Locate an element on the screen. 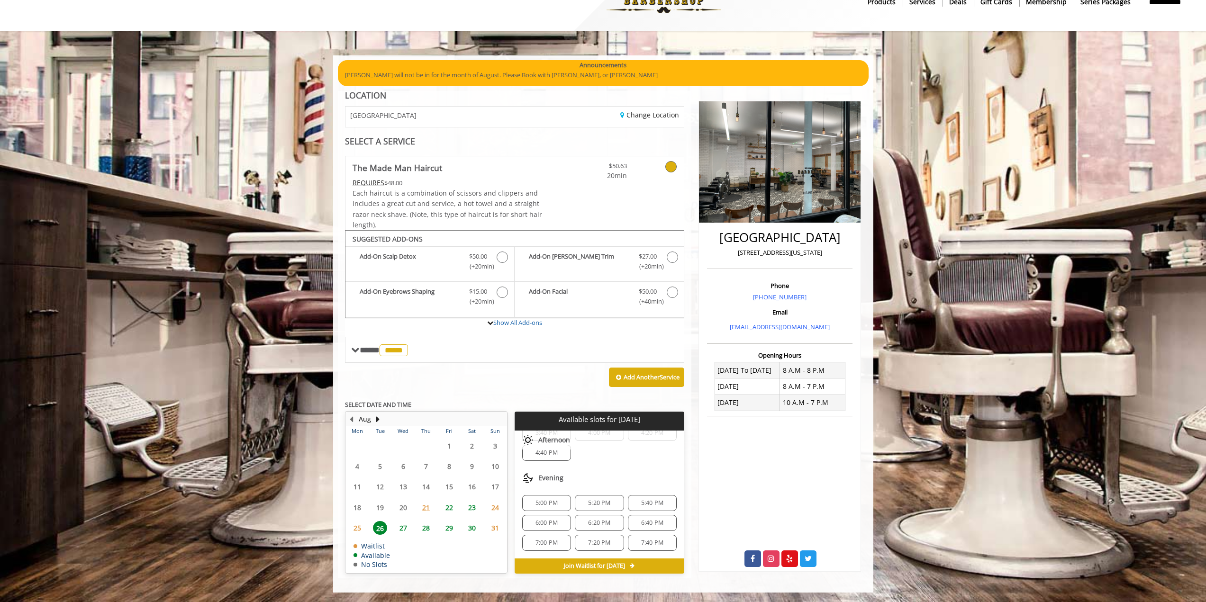 The height and width of the screenshot is (602, 1206). div: 5:00 PM is located at coordinates (546, 503).